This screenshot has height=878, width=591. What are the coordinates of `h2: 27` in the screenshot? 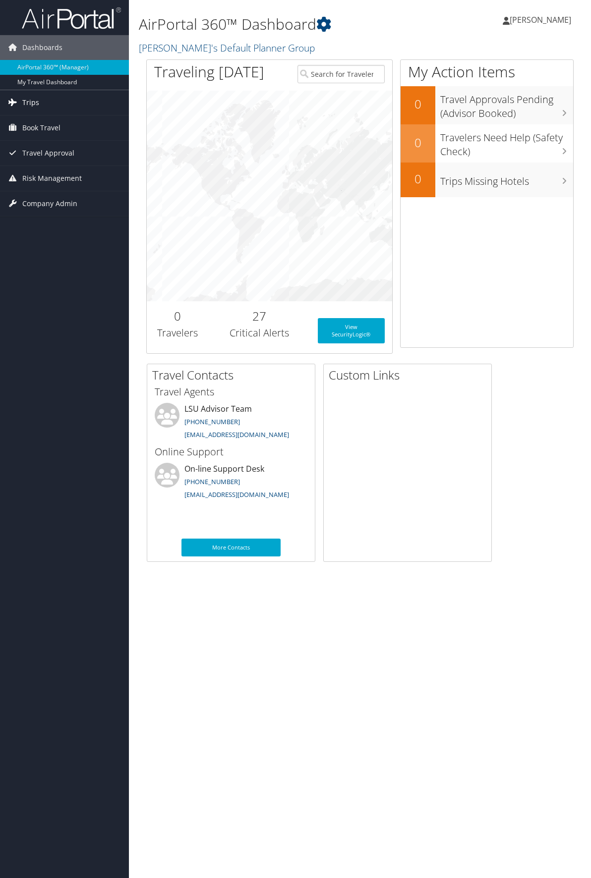 It's located at (259, 316).